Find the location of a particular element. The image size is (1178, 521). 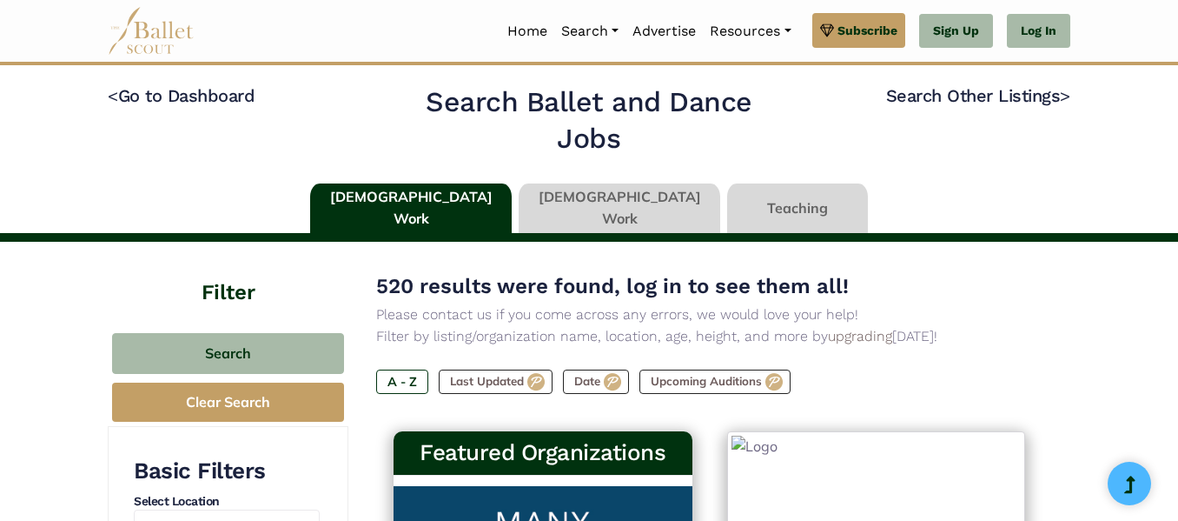

h3: Basic Filters is located at coordinates (227, 471).